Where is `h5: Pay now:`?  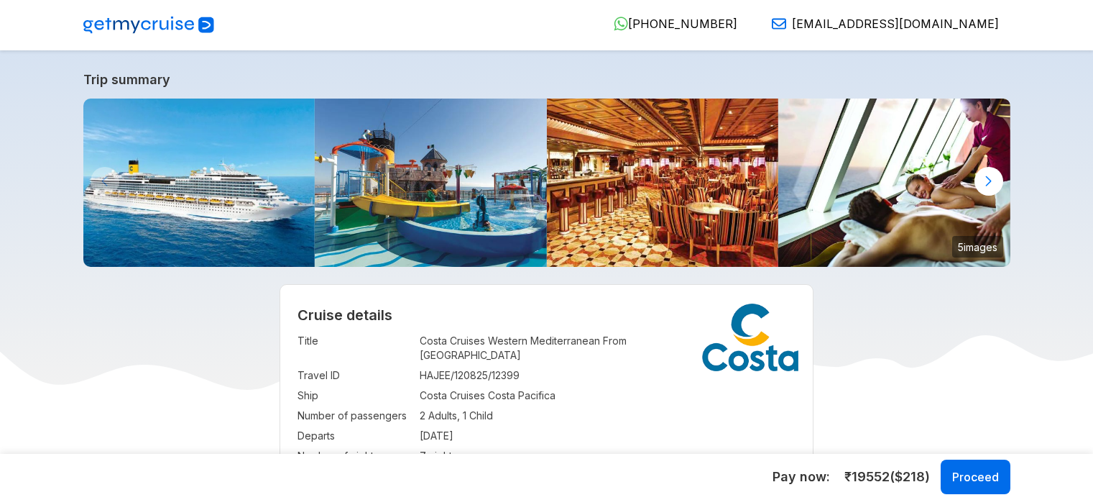 h5: Pay now: is located at coordinates (801, 477).